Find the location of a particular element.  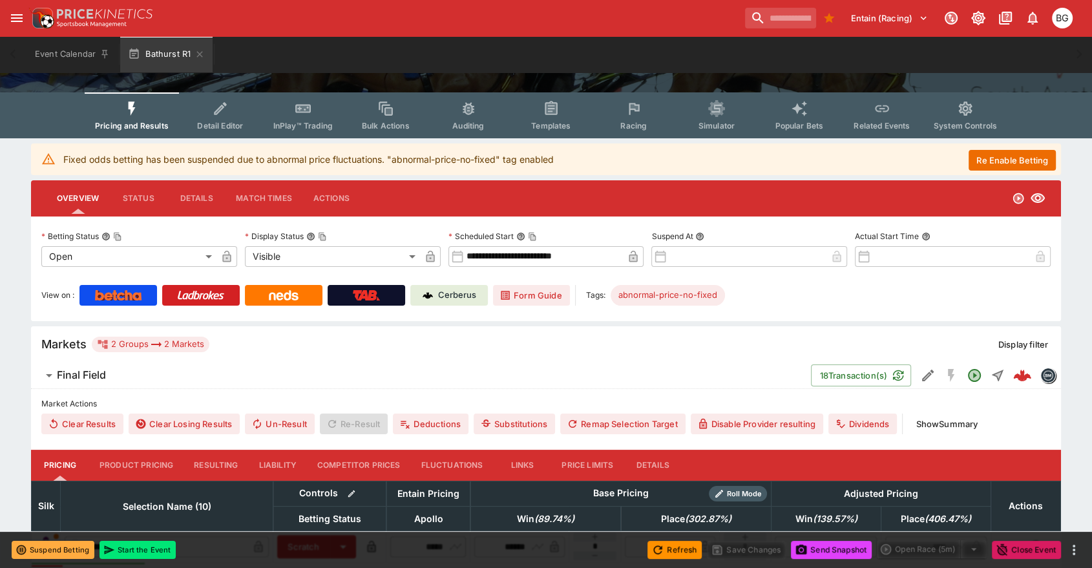

button: Bathurst R1 is located at coordinates (166, 54).